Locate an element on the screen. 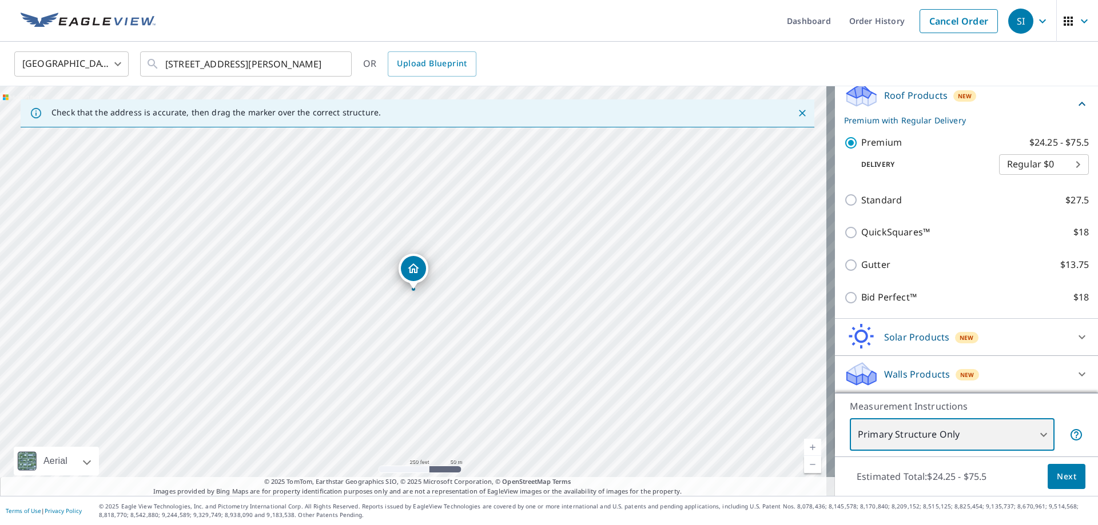  a: Current Level 17, Zoom In is located at coordinates (812, 448).